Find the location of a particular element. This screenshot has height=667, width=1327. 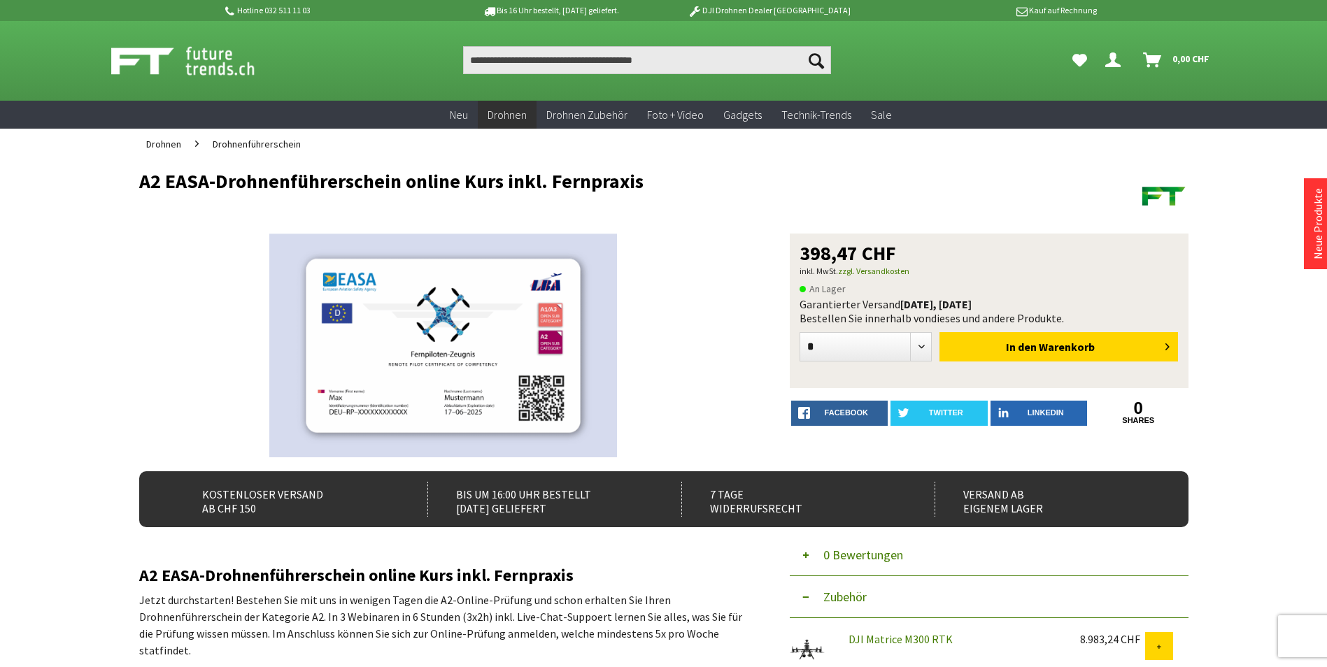

div: Garantierter Versand Bestellen Sie innerhalb von dieses und andere Produkte. is located at coordinates (989, 311).